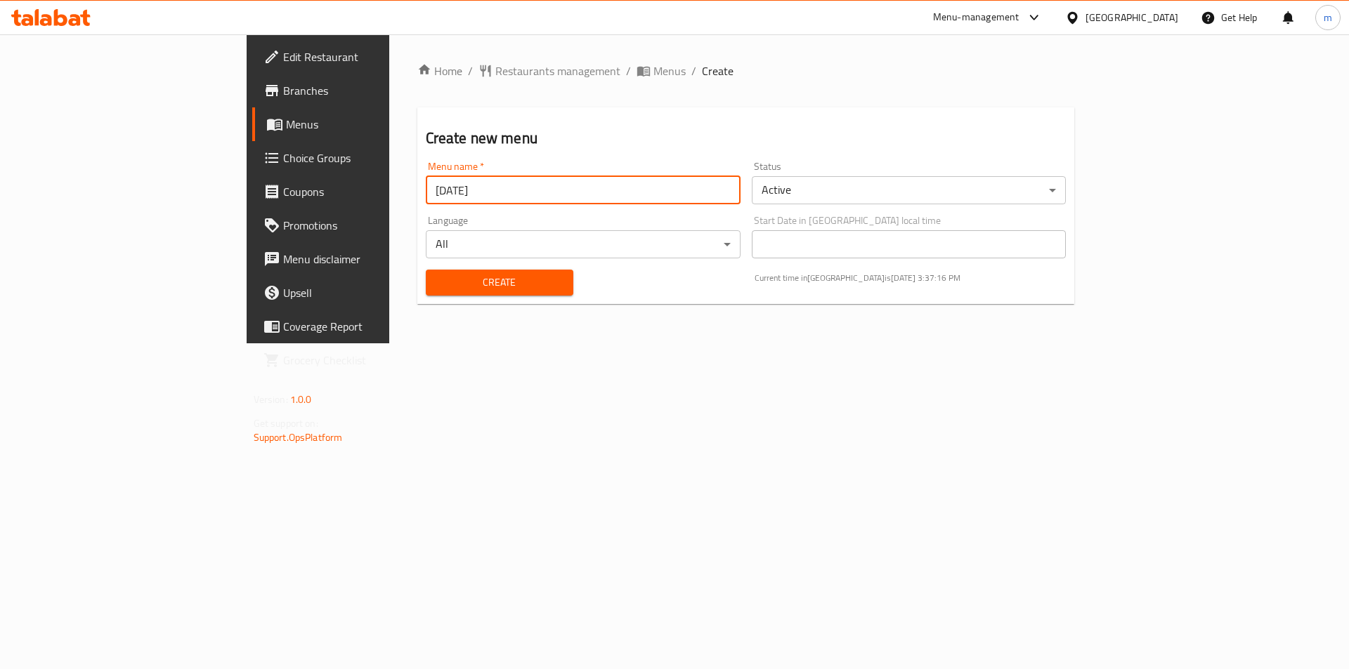 Image resolution: width=1349 pixels, height=669 pixels. I want to click on span: Get support on:, so click(286, 424).